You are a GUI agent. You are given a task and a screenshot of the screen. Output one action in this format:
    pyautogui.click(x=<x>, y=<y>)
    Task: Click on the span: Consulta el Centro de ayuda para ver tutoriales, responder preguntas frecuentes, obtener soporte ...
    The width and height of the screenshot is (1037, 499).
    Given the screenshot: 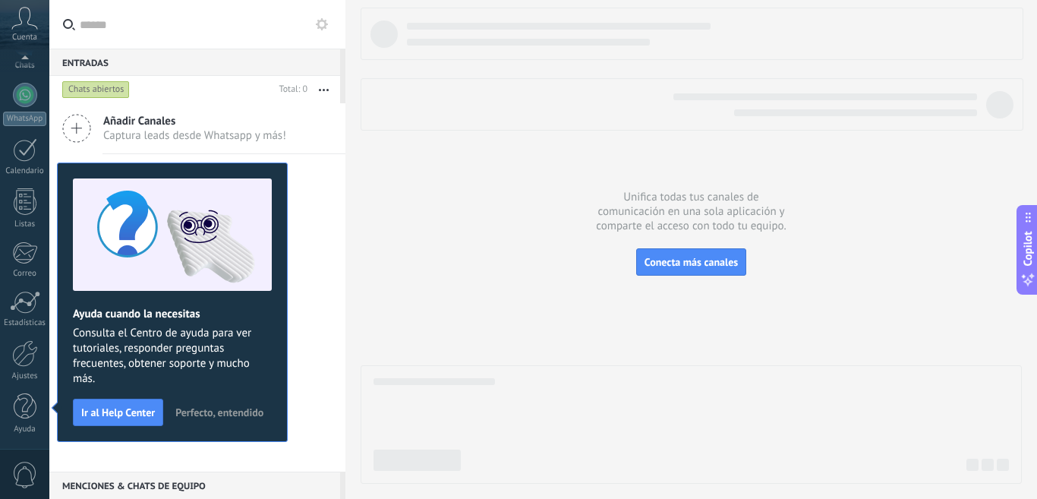 What is the action you would take?
    pyautogui.click(x=172, y=356)
    